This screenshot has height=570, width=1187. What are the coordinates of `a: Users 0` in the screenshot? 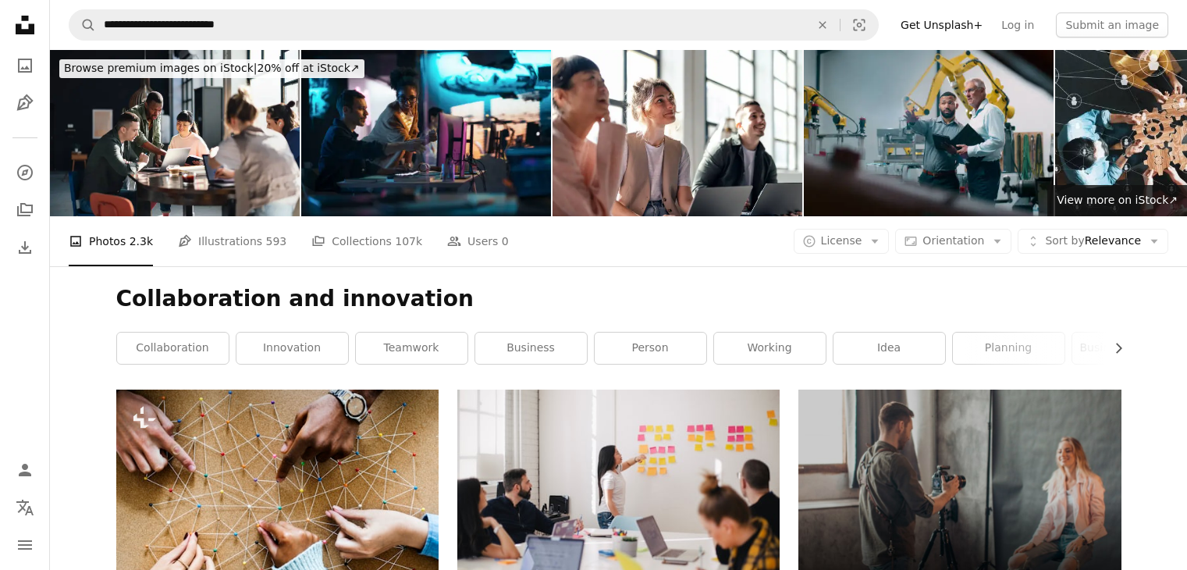 It's located at (478, 241).